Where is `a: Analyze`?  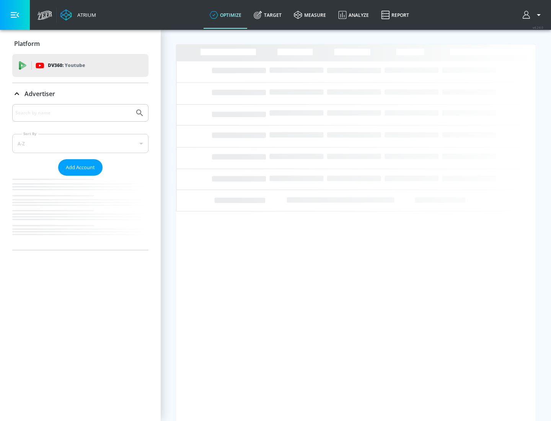
a: Analyze is located at coordinates (354, 15).